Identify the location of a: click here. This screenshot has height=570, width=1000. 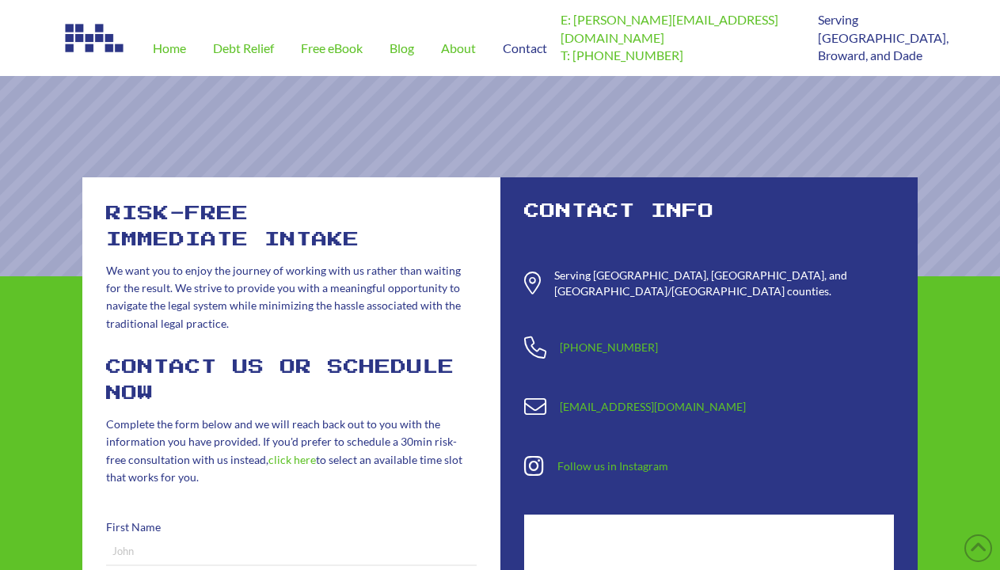
(292, 459).